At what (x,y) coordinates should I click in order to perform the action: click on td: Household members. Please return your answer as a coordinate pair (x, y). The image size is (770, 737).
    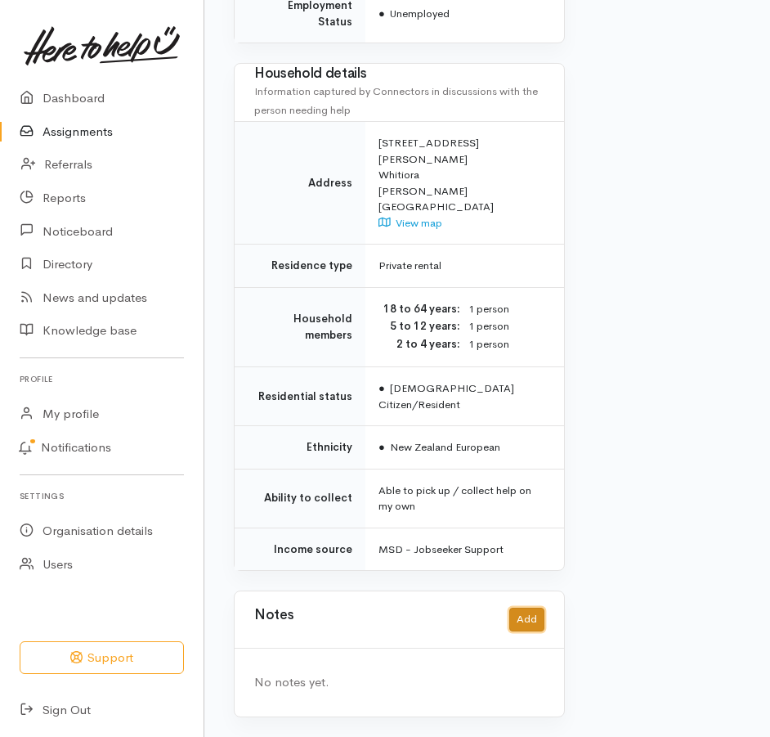
    Looking at the image, I should click on (300, 326).